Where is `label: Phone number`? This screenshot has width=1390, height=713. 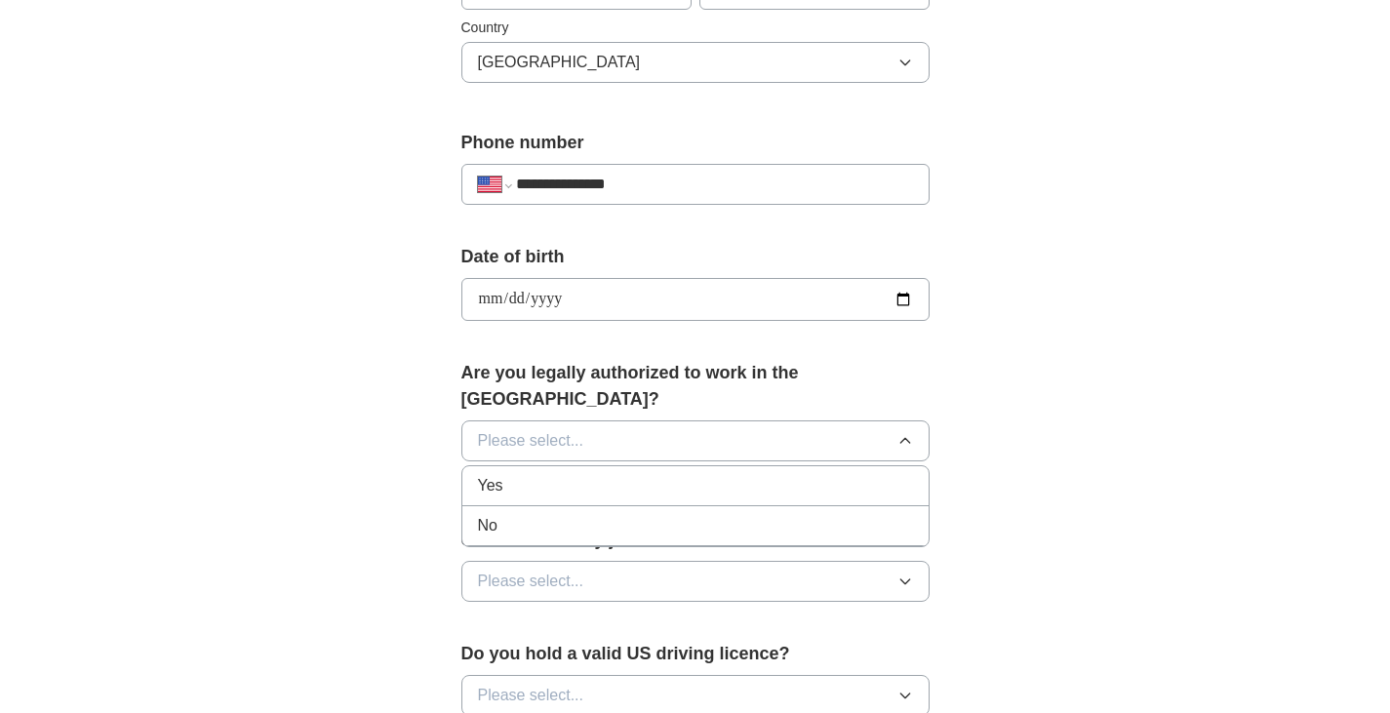
label: Phone number is located at coordinates (696, 142).